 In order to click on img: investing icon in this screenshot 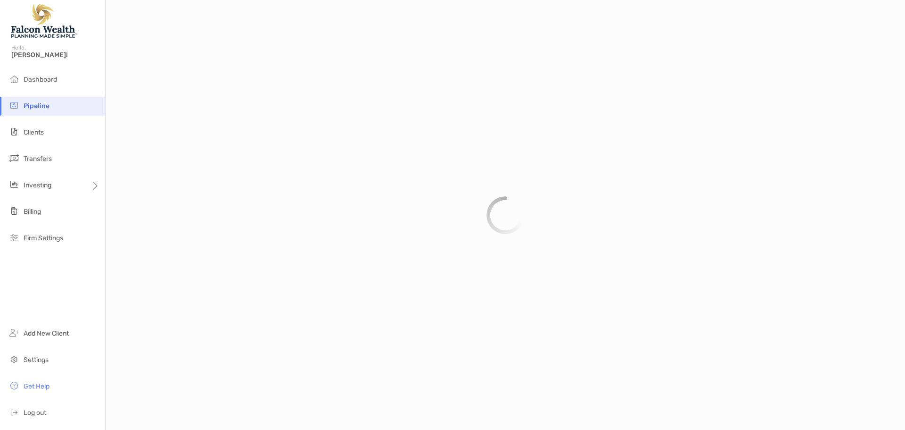, I will do `click(14, 184)`.